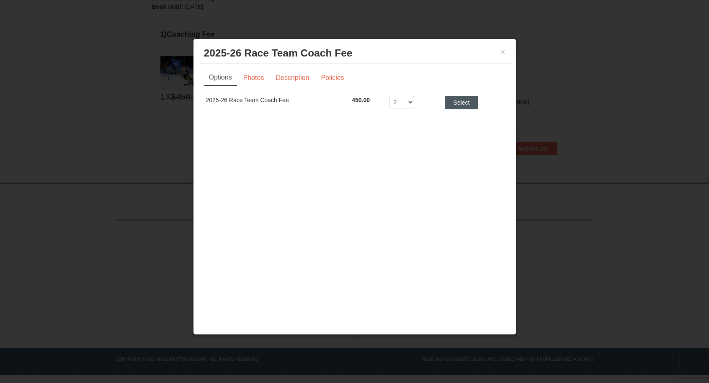  I want to click on td: 2025-26 Race Team Coach Fee, so click(277, 104).